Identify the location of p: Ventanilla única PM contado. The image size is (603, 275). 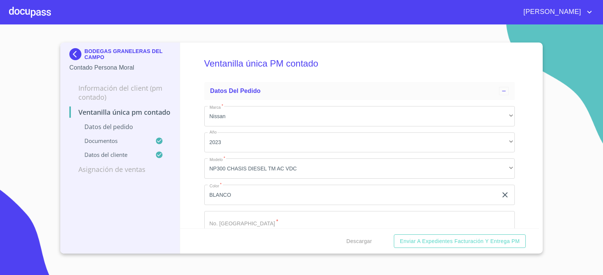
(120, 112).